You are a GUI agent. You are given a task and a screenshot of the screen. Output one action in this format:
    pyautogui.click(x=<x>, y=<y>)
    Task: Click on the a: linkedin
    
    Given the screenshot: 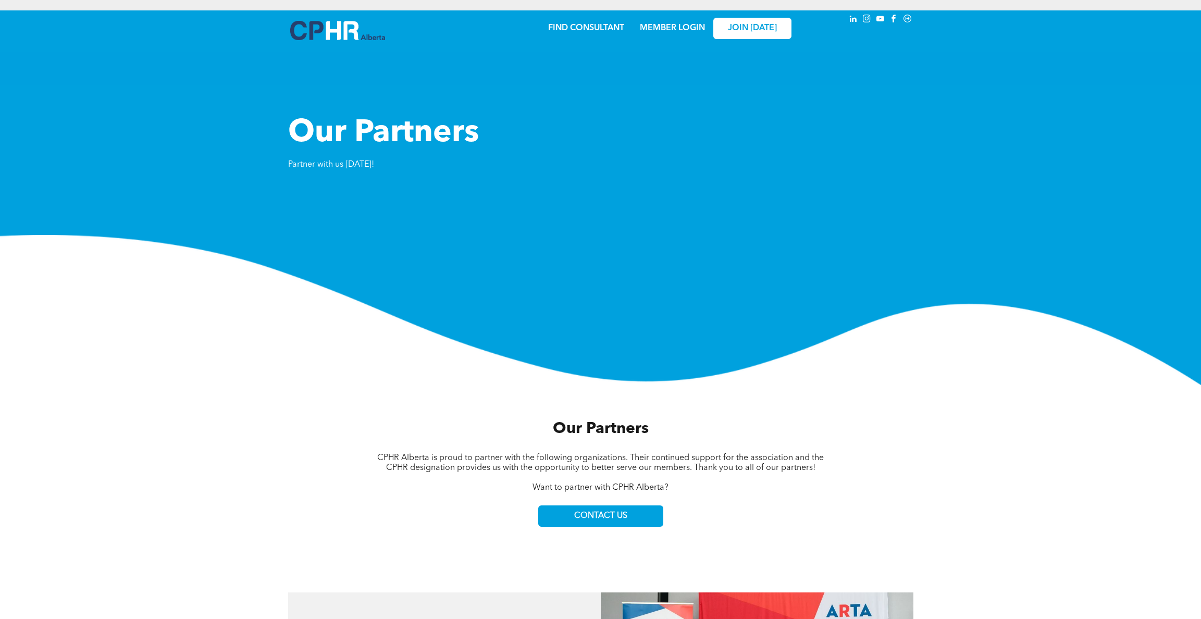 What is the action you would take?
    pyautogui.click(x=853, y=20)
    